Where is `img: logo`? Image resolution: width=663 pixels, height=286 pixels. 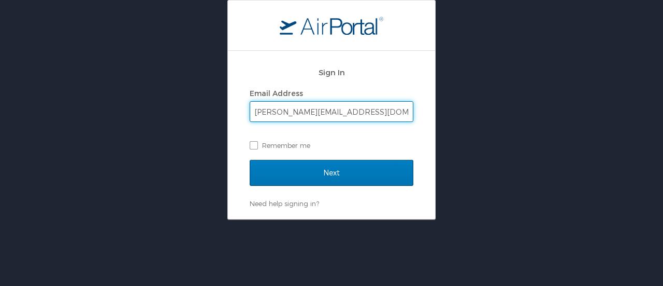 img: logo is located at coordinates (332, 25).